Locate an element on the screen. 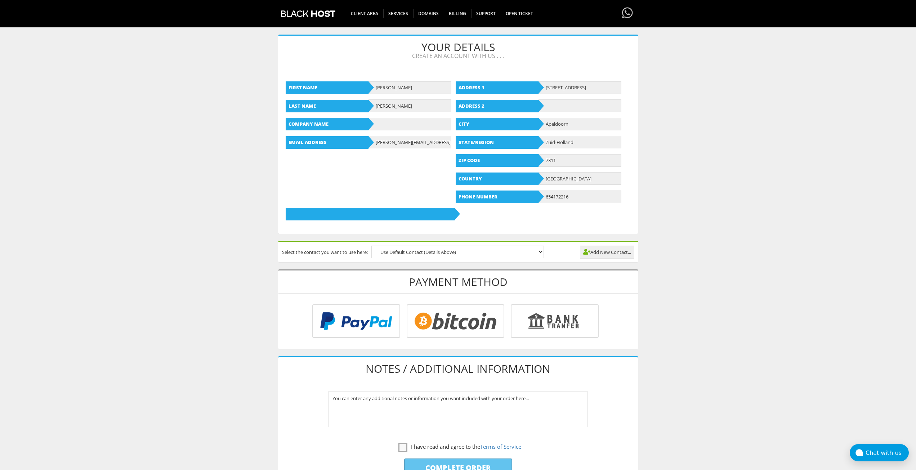  h1: Your Details is located at coordinates (458, 50).